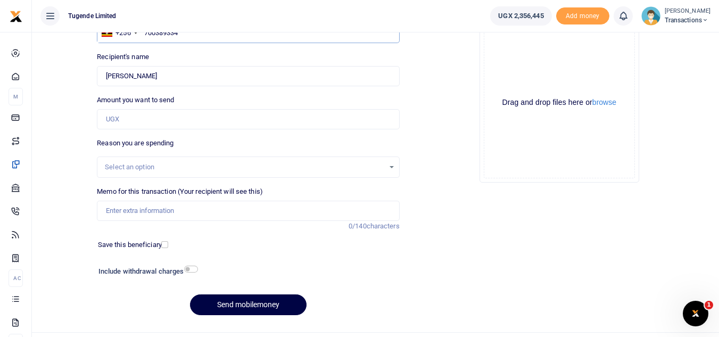 The height and width of the screenshot is (337, 719). Describe the element at coordinates (16, 16) in the screenshot. I see `img: logo-small` at that location.